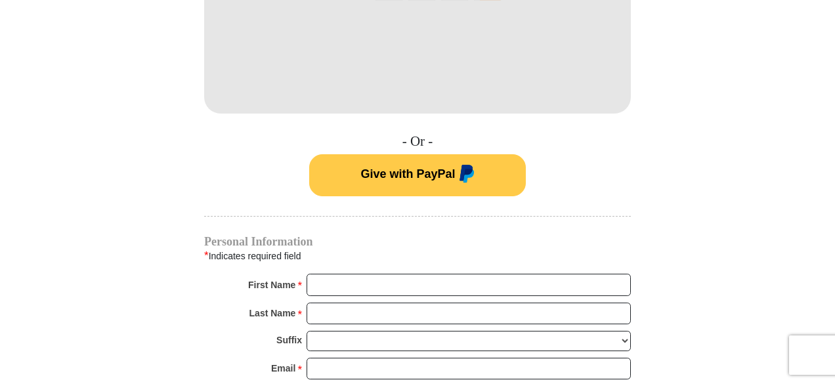 The width and height of the screenshot is (835, 384). What do you see at coordinates (418, 141) in the screenshot?
I see `h4: - Or -` at bounding box center [418, 141].